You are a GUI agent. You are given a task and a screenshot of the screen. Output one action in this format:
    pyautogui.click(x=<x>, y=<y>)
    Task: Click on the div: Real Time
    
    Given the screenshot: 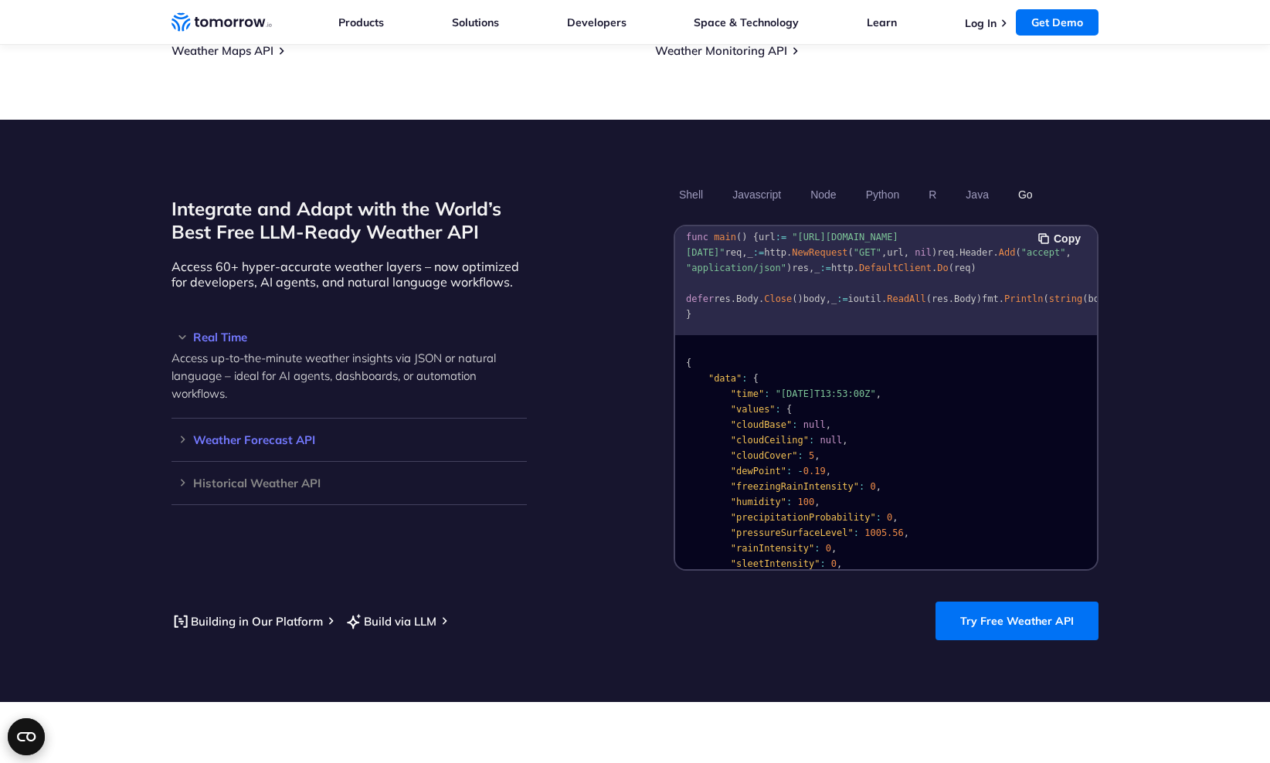 What is the action you would take?
    pyautogui.click(x=349, y=337)
    